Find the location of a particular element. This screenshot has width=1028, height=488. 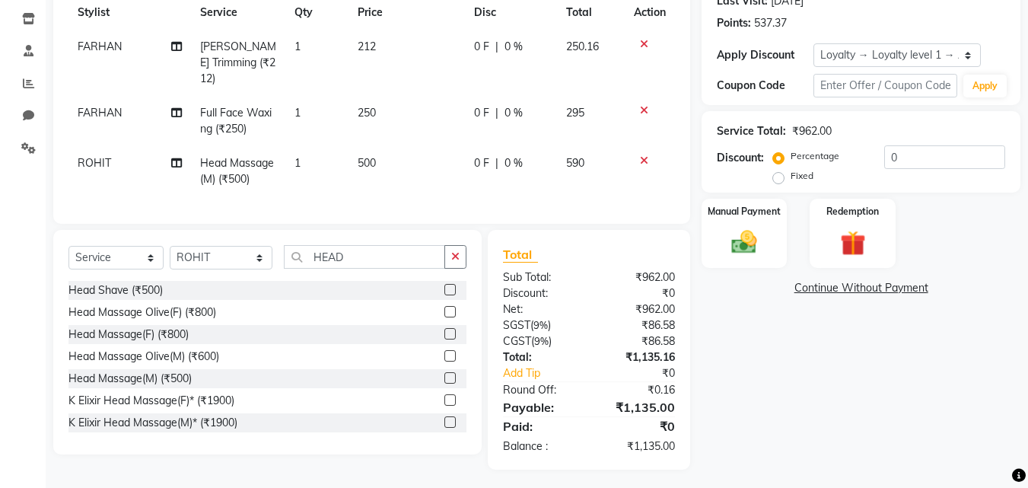

div: ₹0.16 is located at coordinates (637, 389).